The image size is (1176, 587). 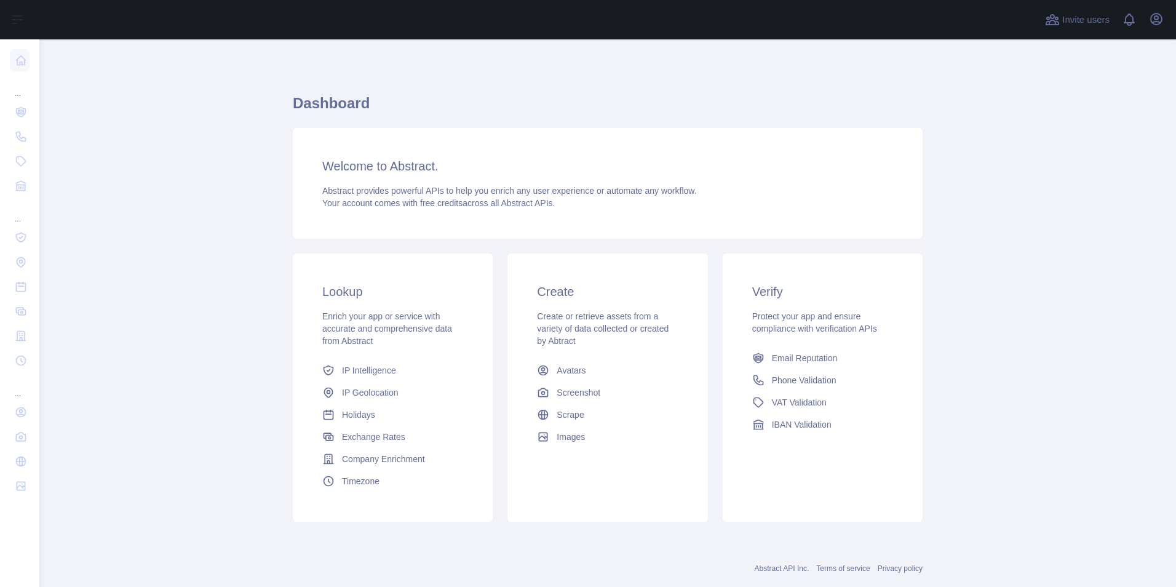 I want to click on span: Create or retrieve assets from a variety of data collected or created by Abtract, so click(x=603, y=328).